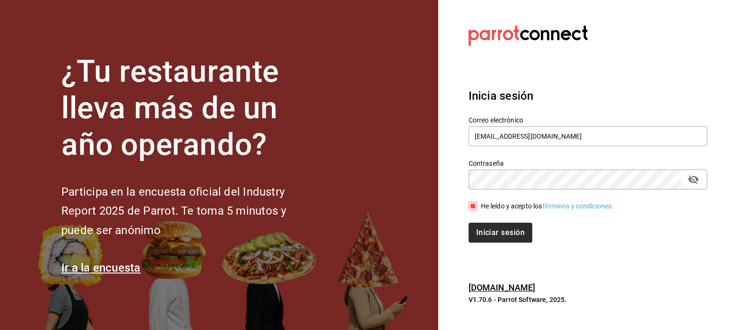  I want to click on label: Contraseña, so click(588, 164).